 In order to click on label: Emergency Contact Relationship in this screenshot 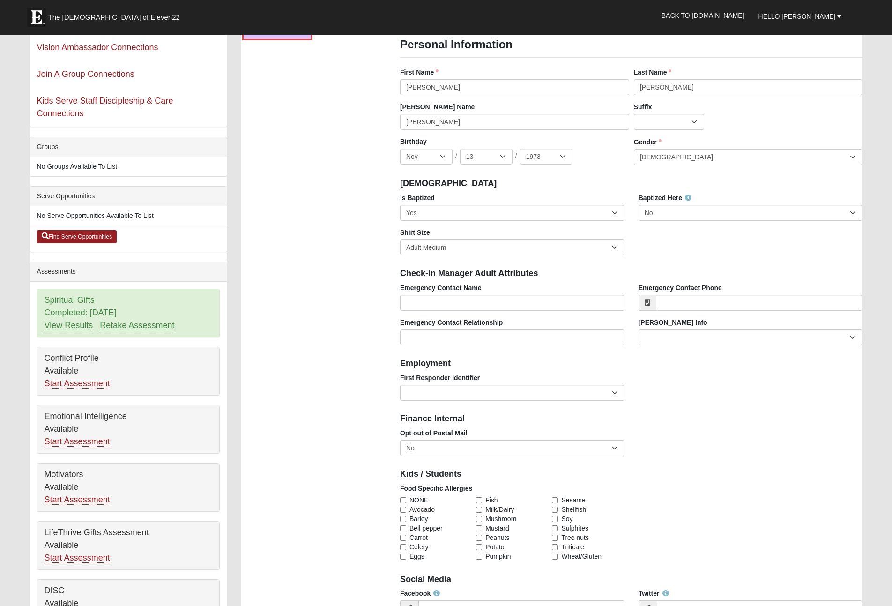, I will do `click(451, 322)`.